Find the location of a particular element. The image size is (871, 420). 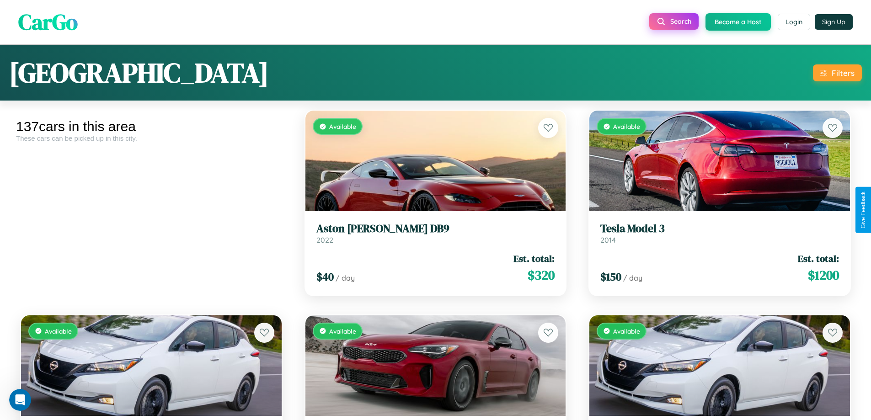

a: Tesla Model 32014 is located at coordinates (720, 233).